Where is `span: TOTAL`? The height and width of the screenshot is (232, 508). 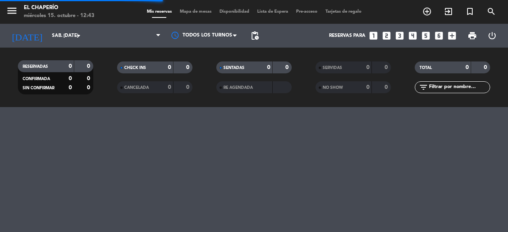 span: TOTAL is located at coordinates (425, 68).